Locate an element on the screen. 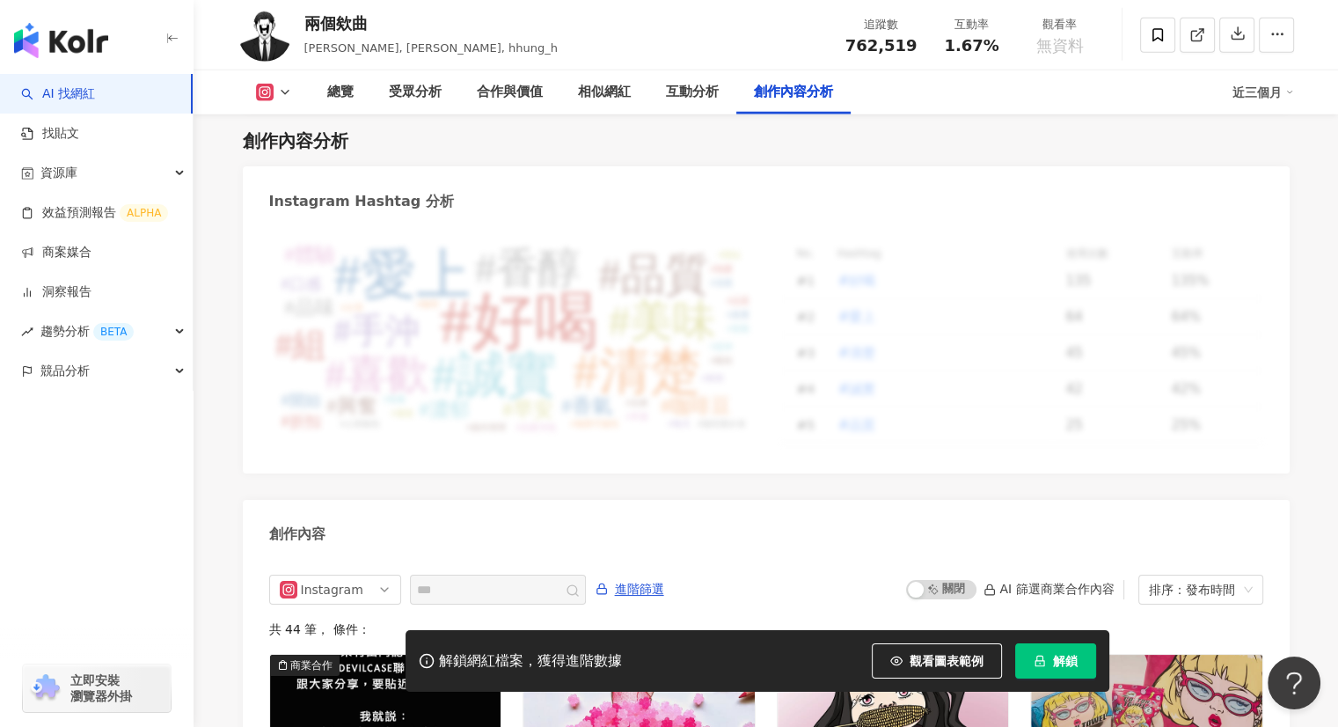  span: 趨勢分析 is located at coordinates (87, 331).